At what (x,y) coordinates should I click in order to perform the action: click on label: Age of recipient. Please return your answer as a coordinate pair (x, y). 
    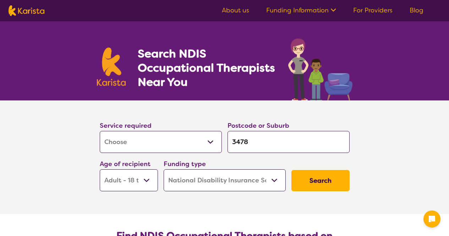
    Looking at the image, I should click on (125, 164).